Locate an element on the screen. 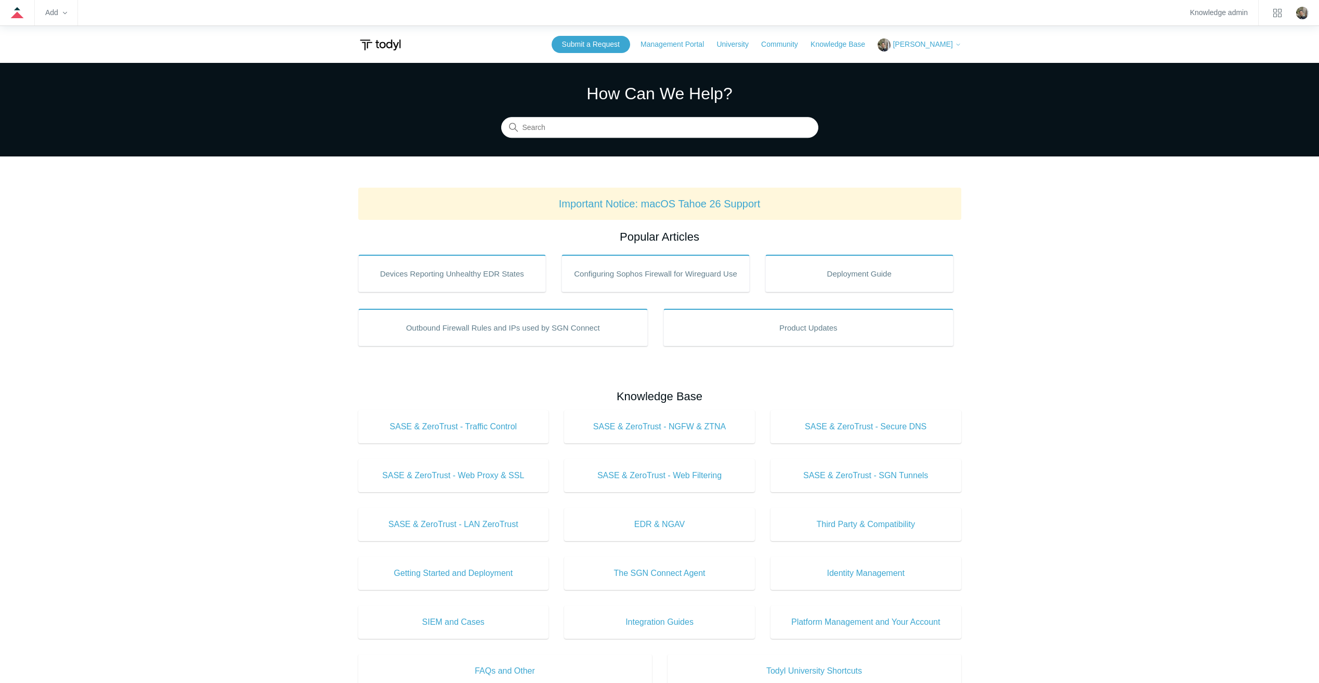 The width and height of the screenshot is (1319, 683). a: SASE & ZeroTrust - Traffic Control is located at coordinates (453, 427).